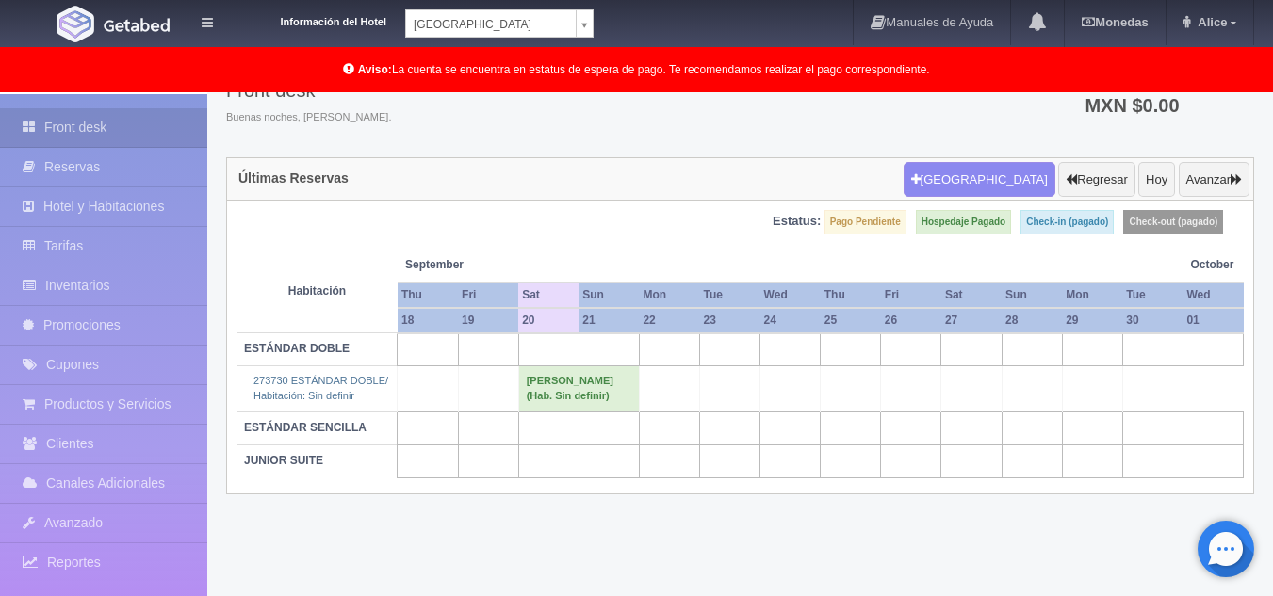 Image resolution: width=1273 pixels, height=596 pixels. I want to click on strong: Habitación, so click(317, 291).